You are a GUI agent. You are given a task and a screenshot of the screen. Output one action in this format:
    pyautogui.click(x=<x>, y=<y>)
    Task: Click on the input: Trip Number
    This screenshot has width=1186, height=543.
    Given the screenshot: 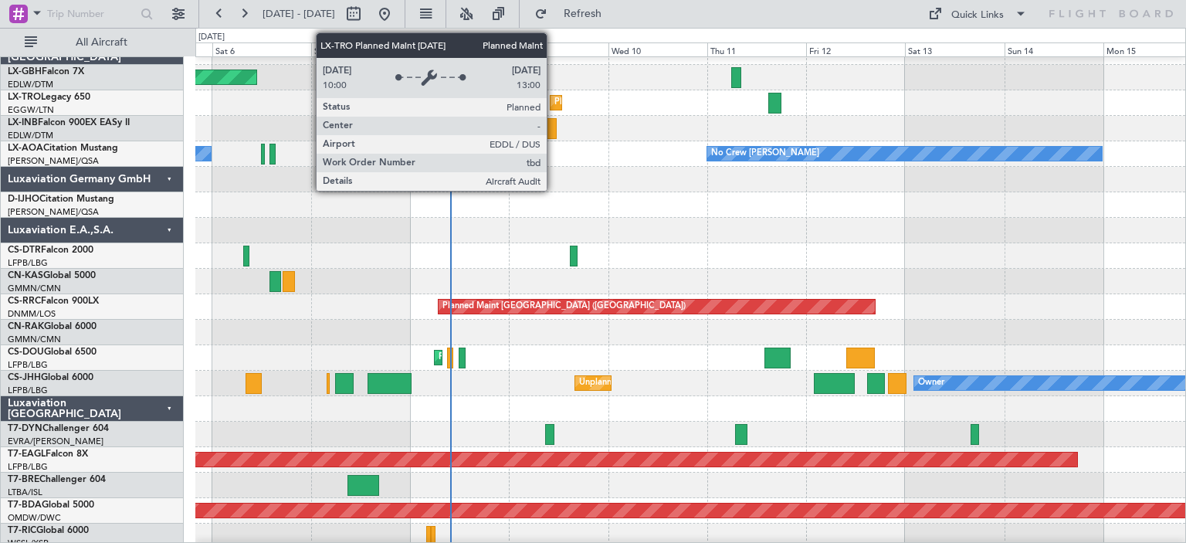 What is the action you would take?
    pyautogui.click(x=91, y=14)
    